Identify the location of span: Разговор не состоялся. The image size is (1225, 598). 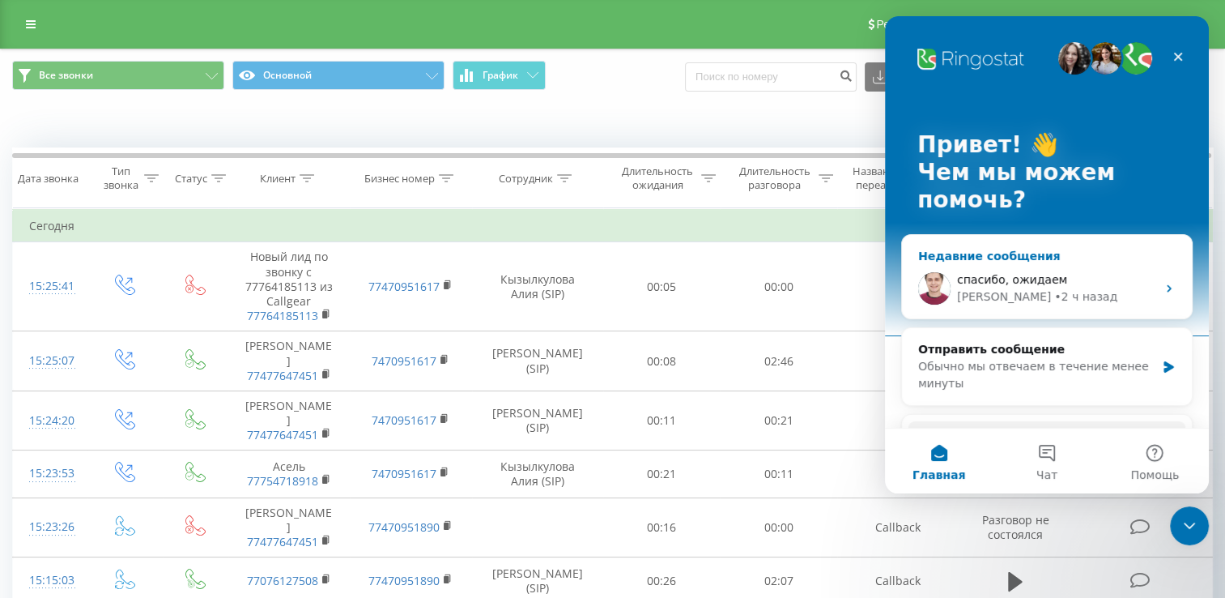
(1015, 526).